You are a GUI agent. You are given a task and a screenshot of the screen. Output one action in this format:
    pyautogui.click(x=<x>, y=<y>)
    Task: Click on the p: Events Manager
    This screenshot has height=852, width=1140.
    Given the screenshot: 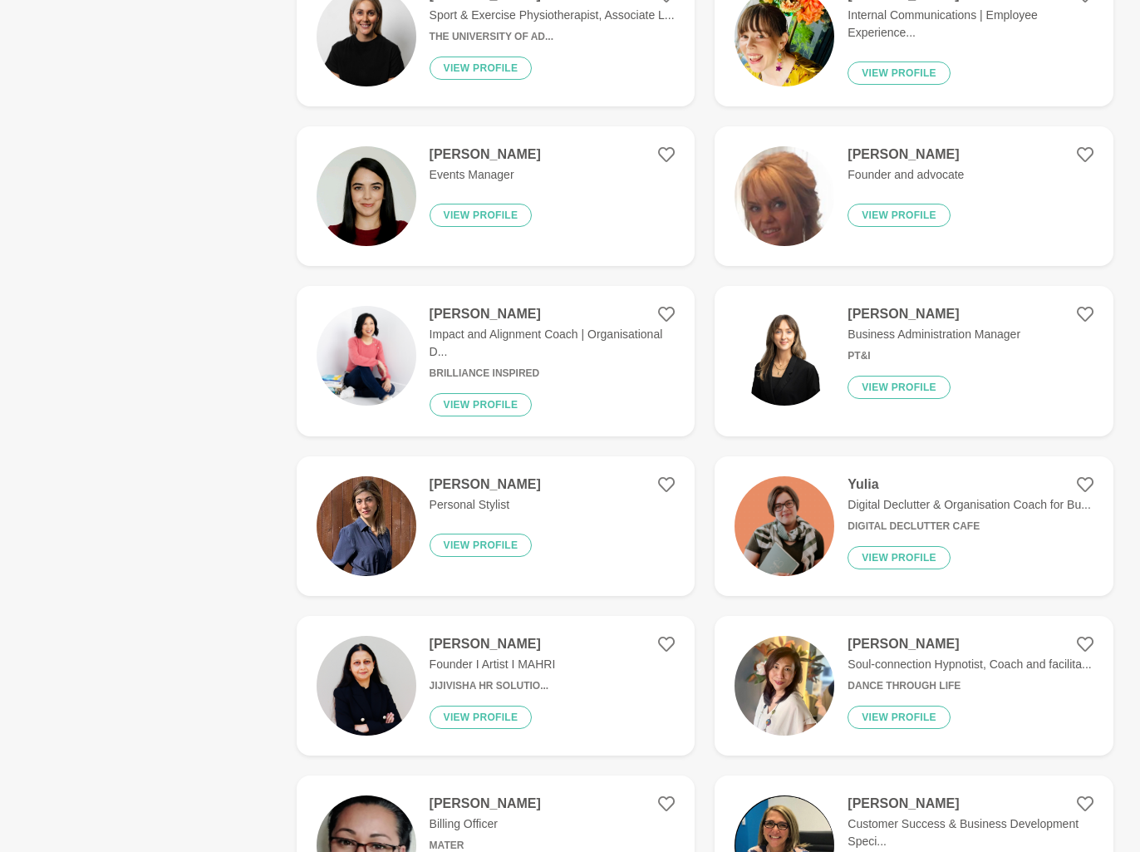 What is the action you would take?
    pyautogui.click(x=485, y=174)
    